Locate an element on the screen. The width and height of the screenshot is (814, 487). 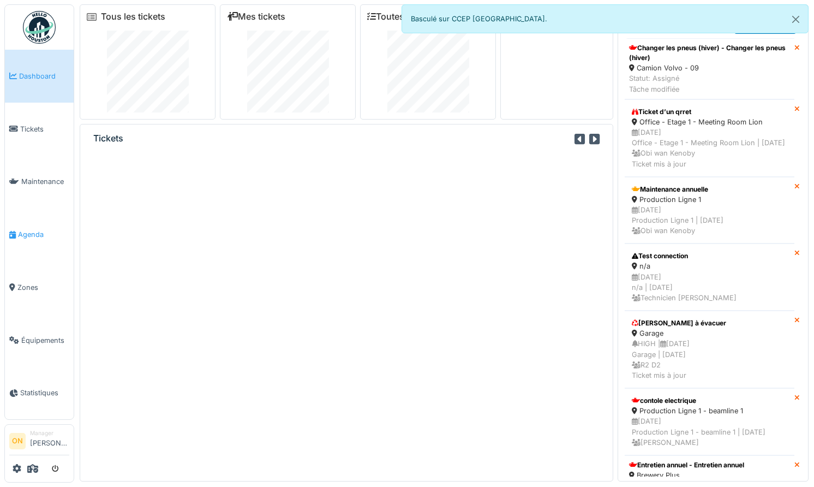
div: Brewery Plus is located at coordinates (687, 475).